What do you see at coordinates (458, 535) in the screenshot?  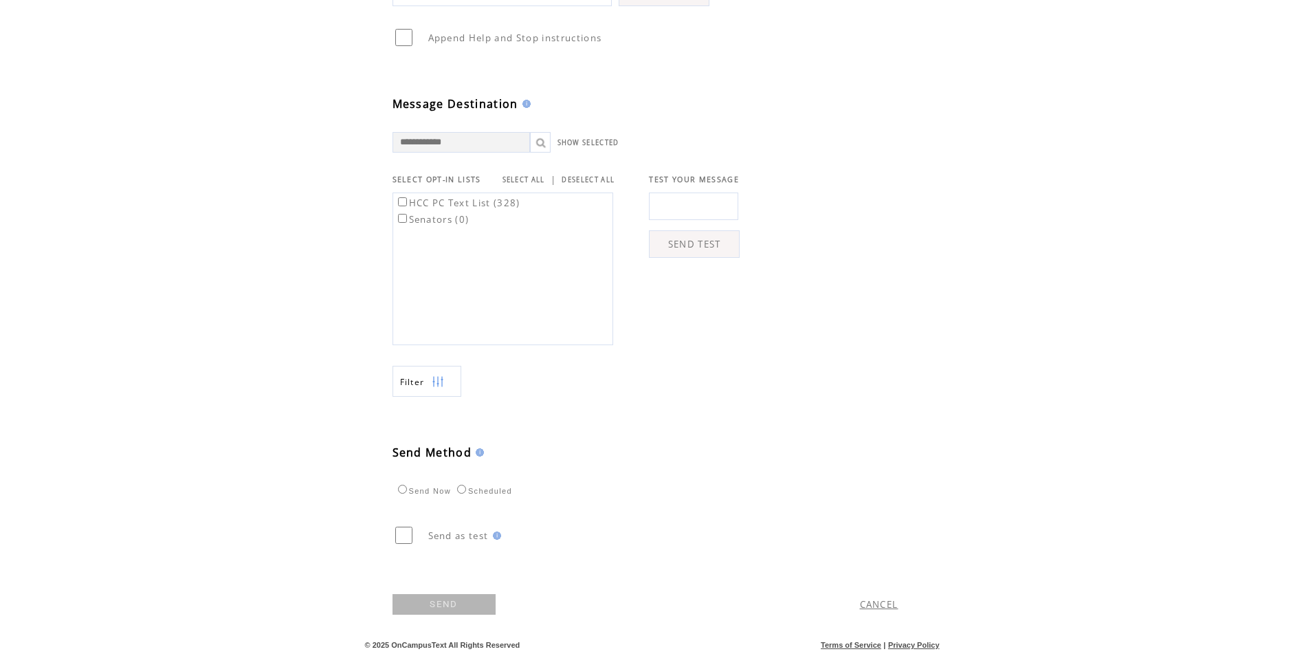 I see `span: Send as test` at bounding box center [458, 535].